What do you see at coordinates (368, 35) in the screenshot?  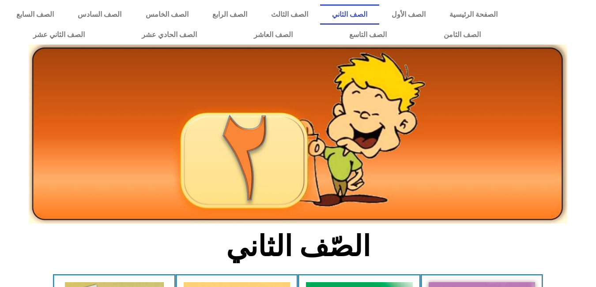 I see `a: الصف التاسع` at bounding box center [368, 35].